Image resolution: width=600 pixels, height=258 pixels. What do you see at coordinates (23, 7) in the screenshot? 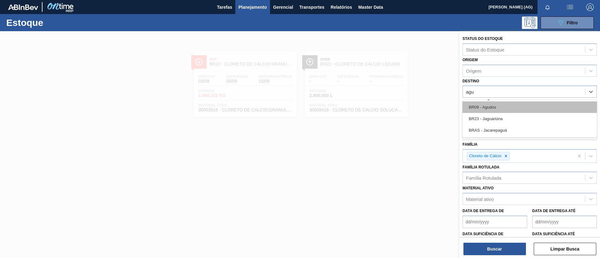
I see `img: TNhmsLtSVTkK8tSr43FrP2fwEKptu5GPRR3wAAAABJRU5ErkJggg==` at bounding box center [23, 7].